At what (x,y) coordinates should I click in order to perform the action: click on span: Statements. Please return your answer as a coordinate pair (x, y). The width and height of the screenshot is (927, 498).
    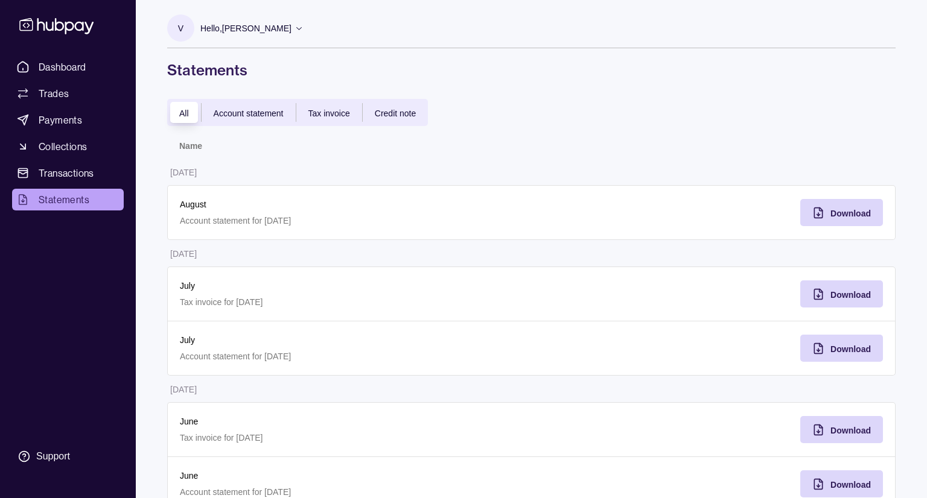
    Looking at the image, I should click on (64, 200).